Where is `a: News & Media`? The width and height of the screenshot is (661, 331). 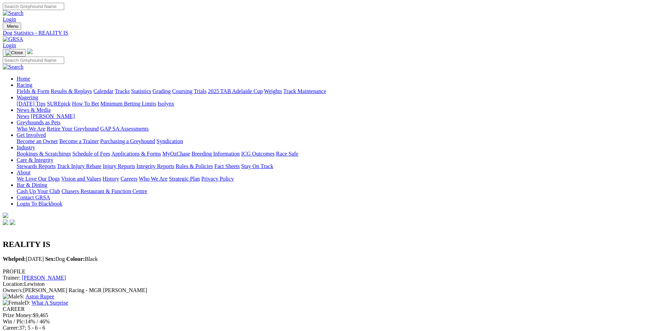 a: News & Media is located at coordinates (34, 110).